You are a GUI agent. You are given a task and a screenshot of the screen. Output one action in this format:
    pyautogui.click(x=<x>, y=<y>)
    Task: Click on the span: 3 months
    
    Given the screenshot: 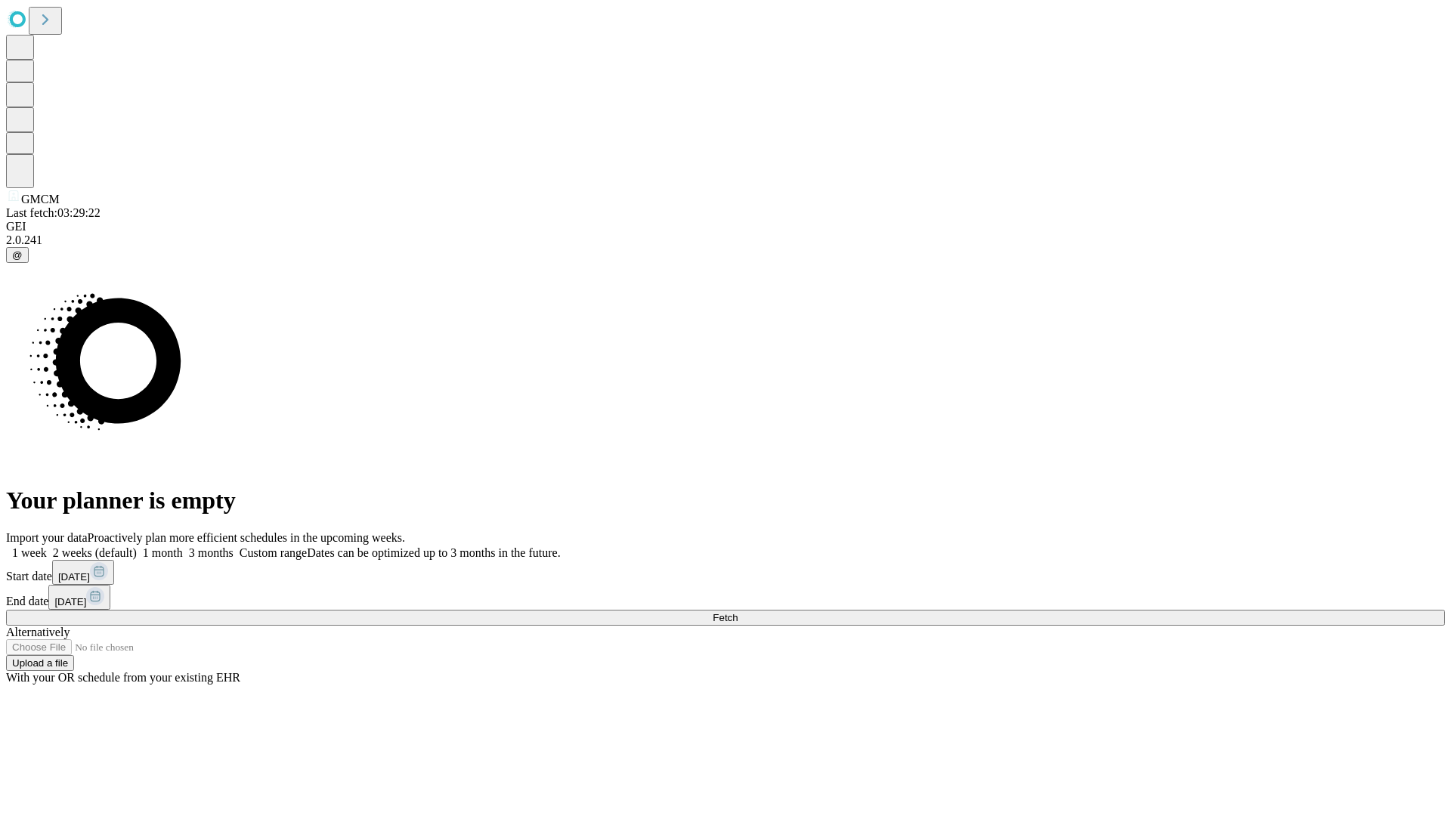 What is the action you would take?
    pyautogui.click(x=211, y=552)
    